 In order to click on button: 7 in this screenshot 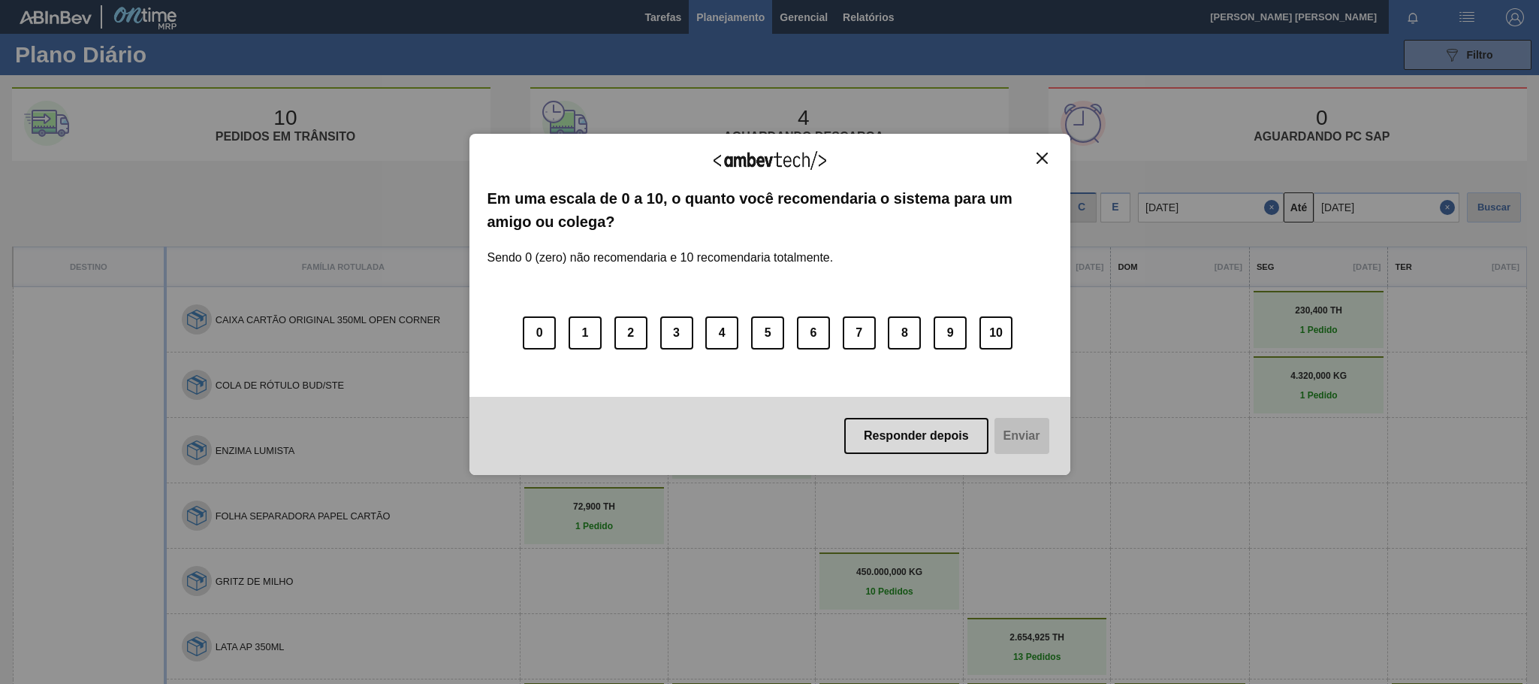, I will do `click(859, 333)`.